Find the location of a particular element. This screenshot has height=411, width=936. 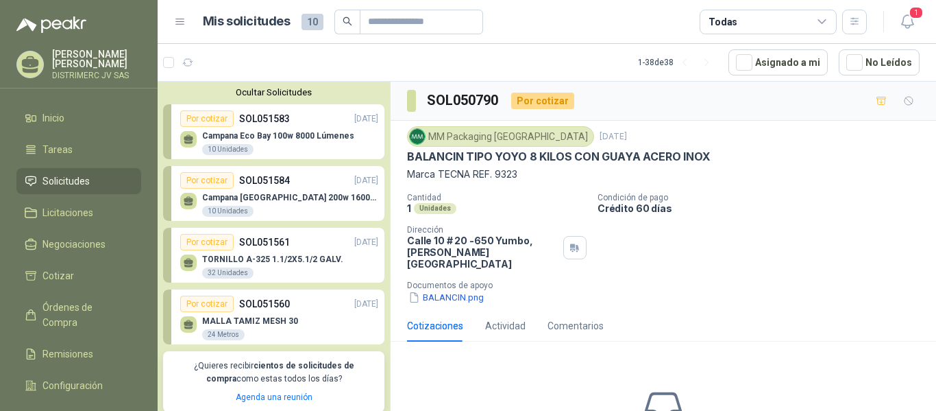

p: Crédito 60 días is located at coordinates (764, 208).